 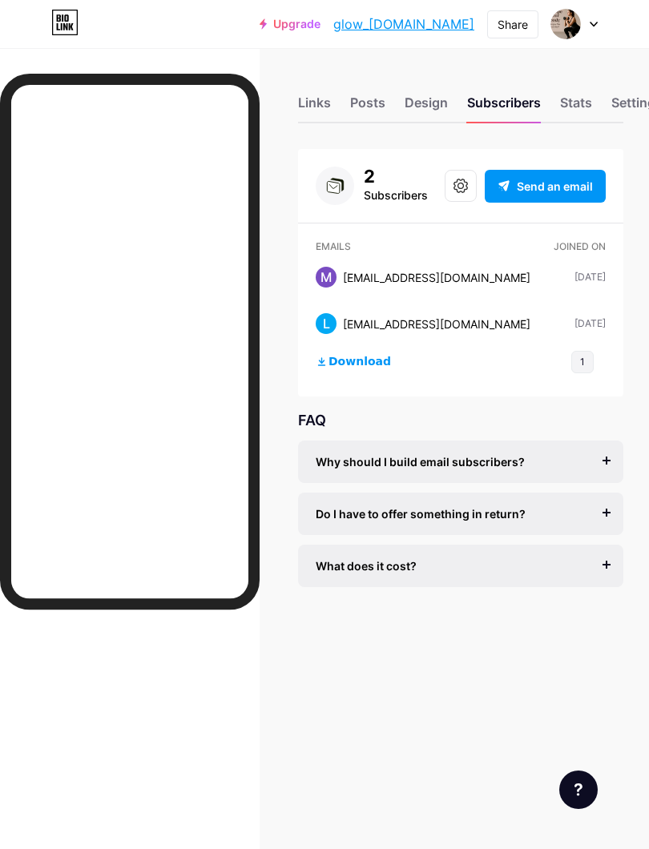 I want to click on div: FAQ, so click(x=461, y=420).